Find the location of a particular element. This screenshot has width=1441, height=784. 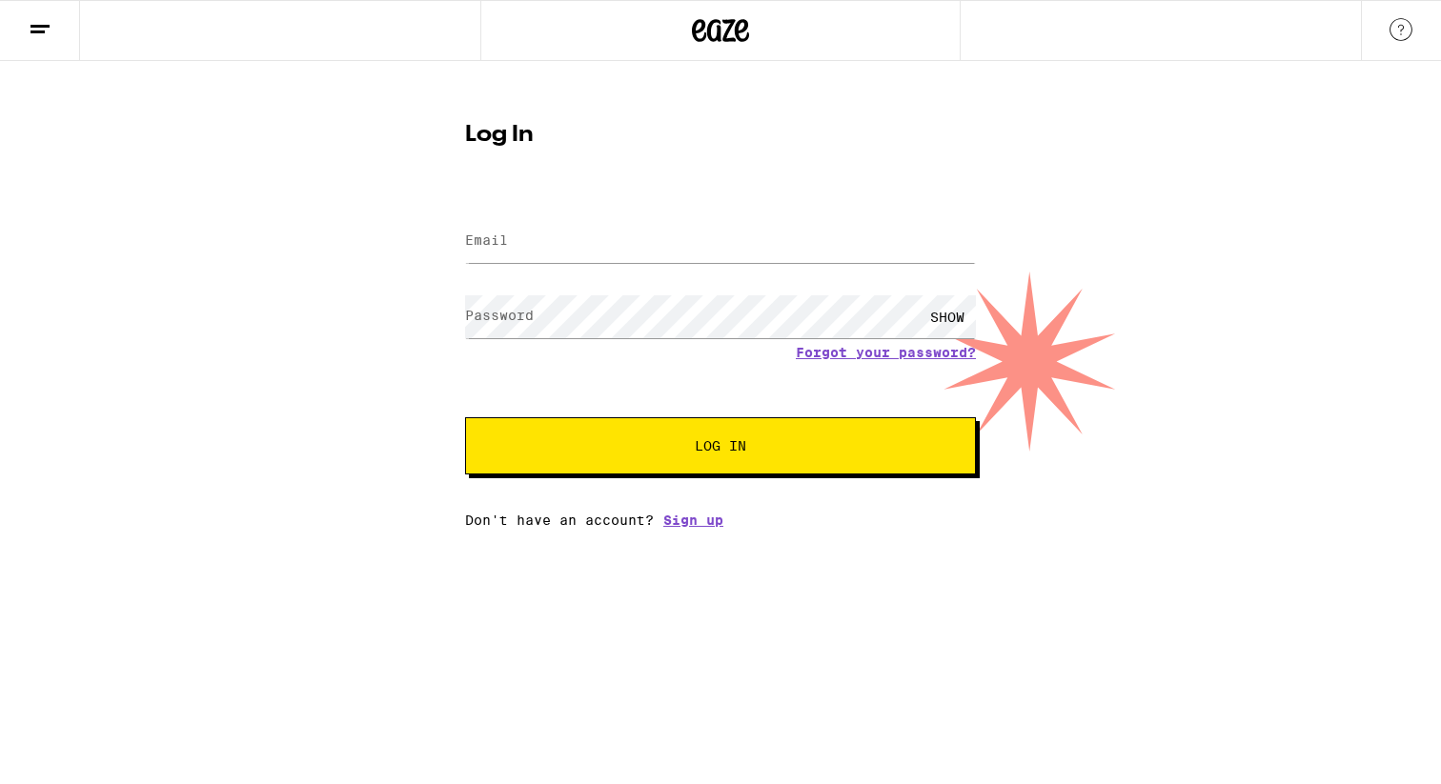

button: Log In is located at coordinates (720, 446).